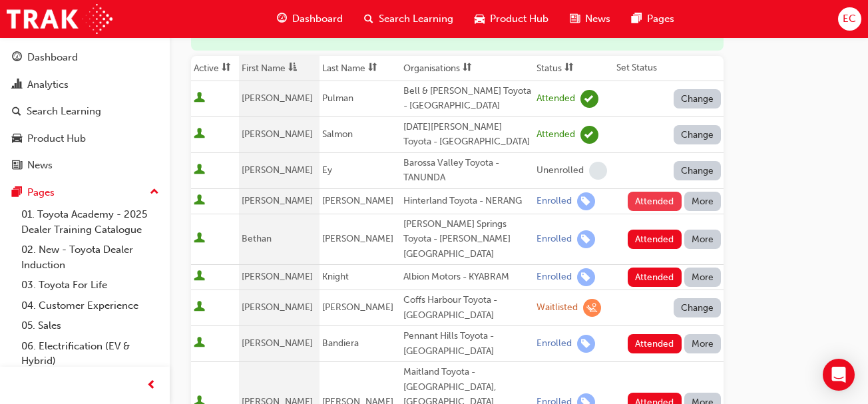 The image size is (868, 404). I want to click on div: Open Intercom Messenger, so click(839, 375).